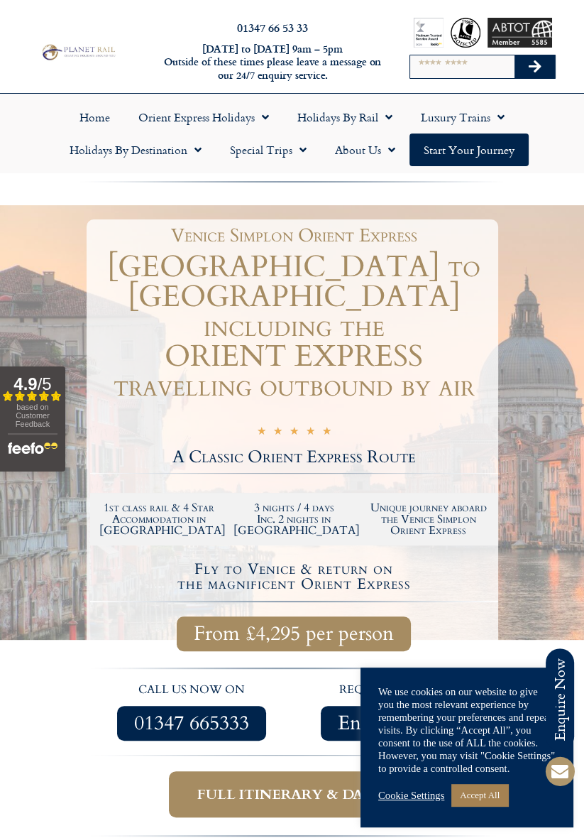 The image size is (584, 838). What do you see at coordinates (467, 730) in the screenshot?
I see `div: We use cookies on our website to give you the most relevant experience by remembering your prefer...` at bounding box center [467, 730].